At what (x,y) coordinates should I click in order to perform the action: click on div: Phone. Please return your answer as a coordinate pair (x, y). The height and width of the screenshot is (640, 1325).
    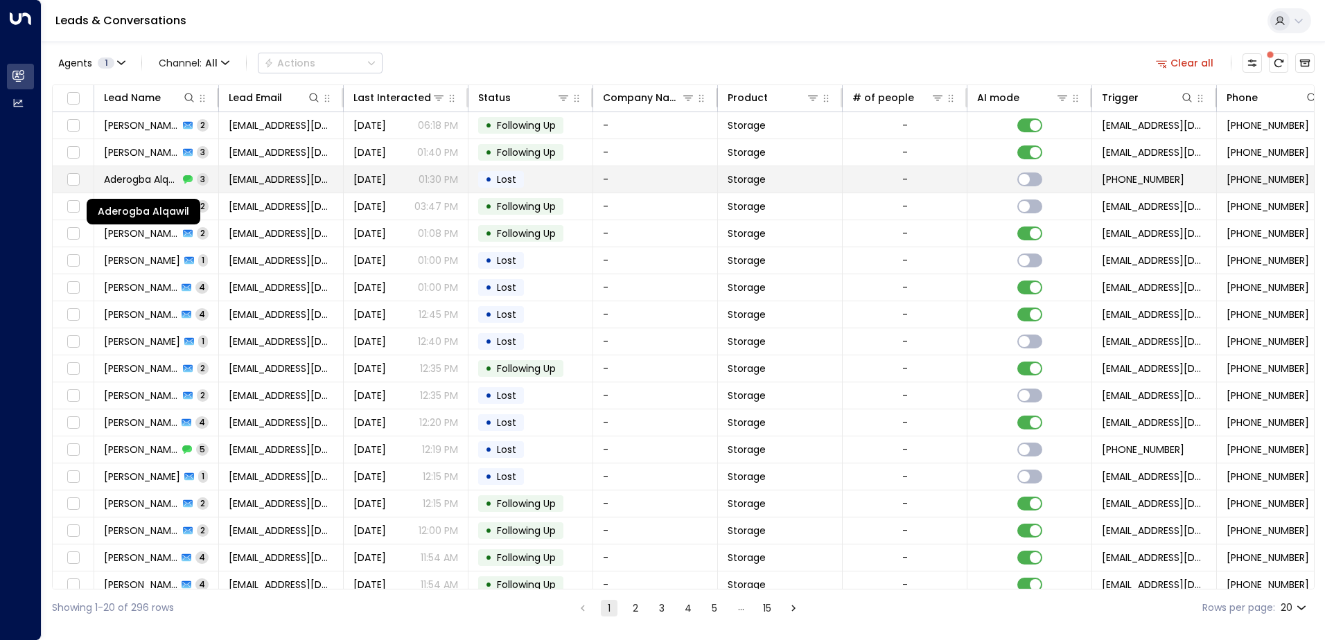
    Looking at the image, I should click on (1242, 98).